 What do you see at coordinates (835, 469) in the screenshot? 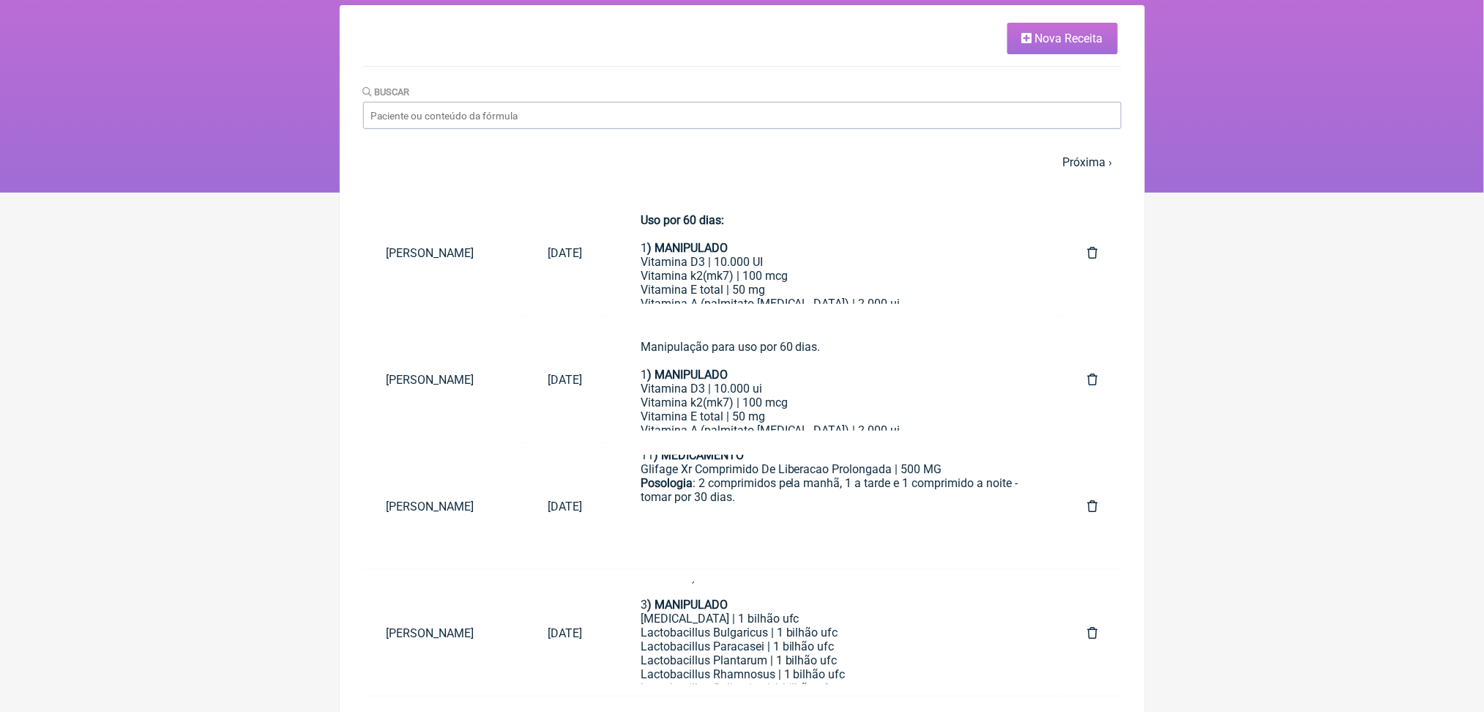
I see `div: Glifage Xr Comprimido De Liberacao Prolongada | 500 MG` at bounding box center [835, 469].